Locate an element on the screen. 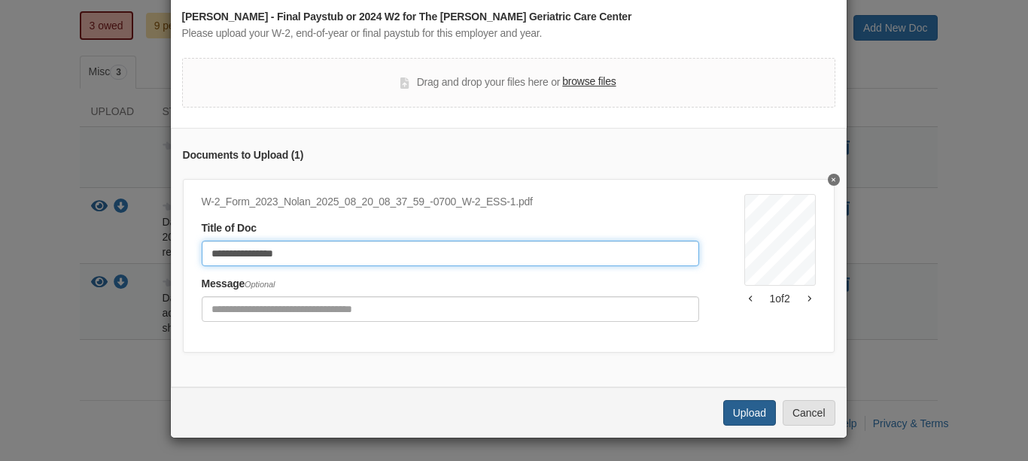 This screenshot has width=1028, height=461. span: Optional is located at coordinates (260, 284).